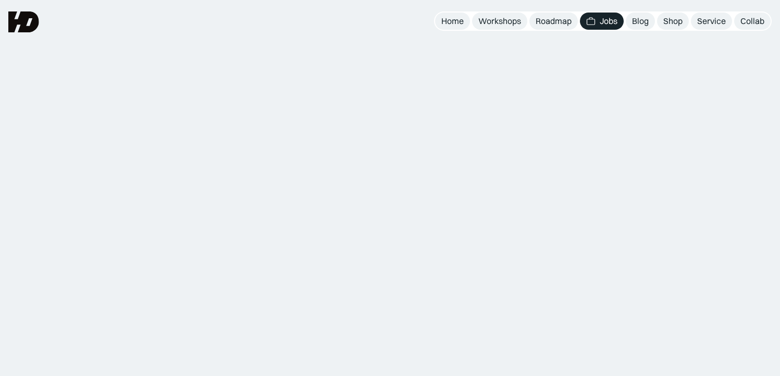  What do you see at coordinates (602, 21) in the screenshot?
I see `a: Jobs` at bounding box center [602, 21].